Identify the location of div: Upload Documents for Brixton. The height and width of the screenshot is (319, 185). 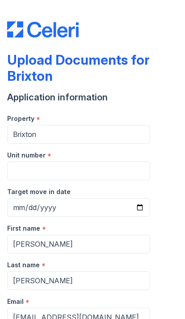
(92, 68).